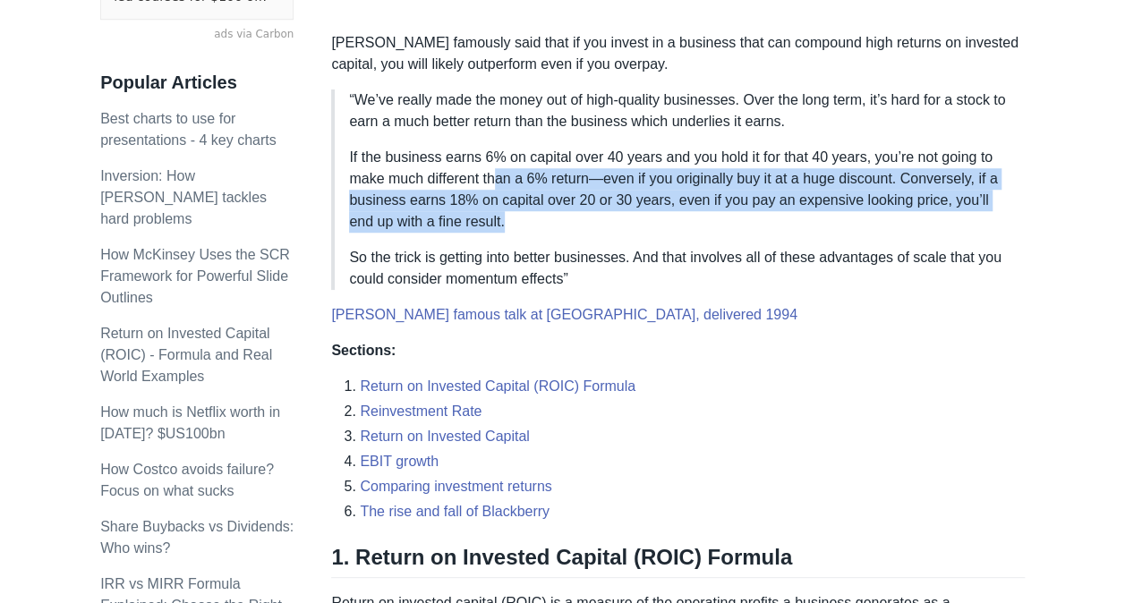  I want to click on p: “We’ve really made the money out of high-quality businesses. Over the long term, it’s hard for a ..., so click(679, 111).